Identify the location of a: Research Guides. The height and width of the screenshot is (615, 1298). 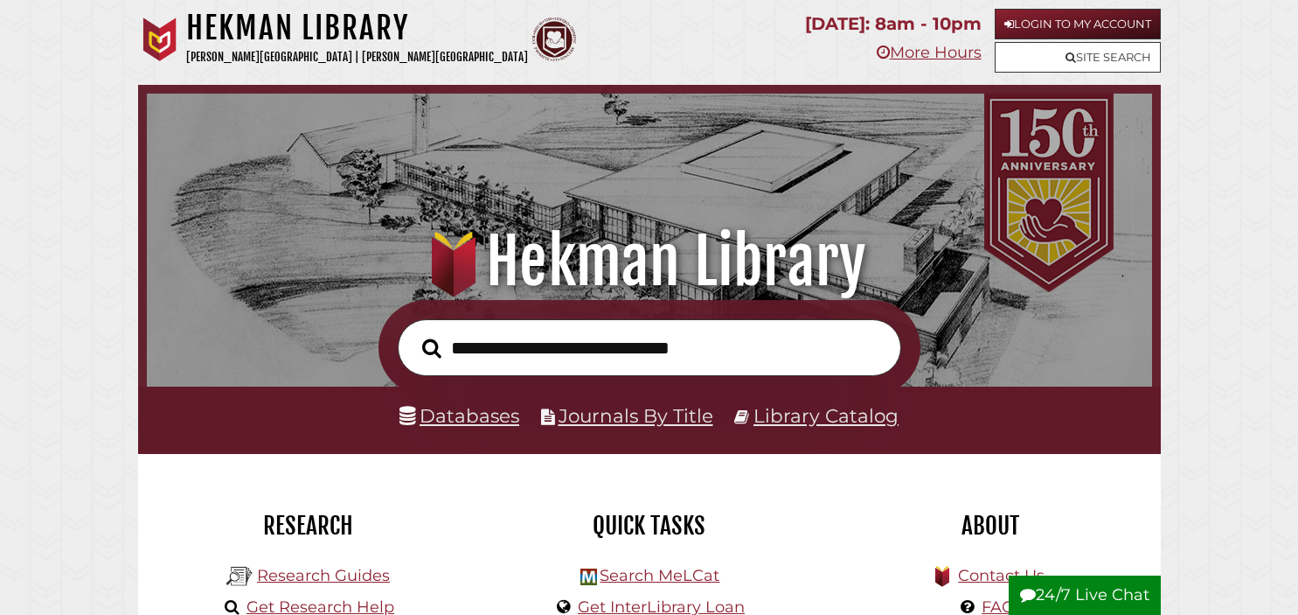
(324, 575).